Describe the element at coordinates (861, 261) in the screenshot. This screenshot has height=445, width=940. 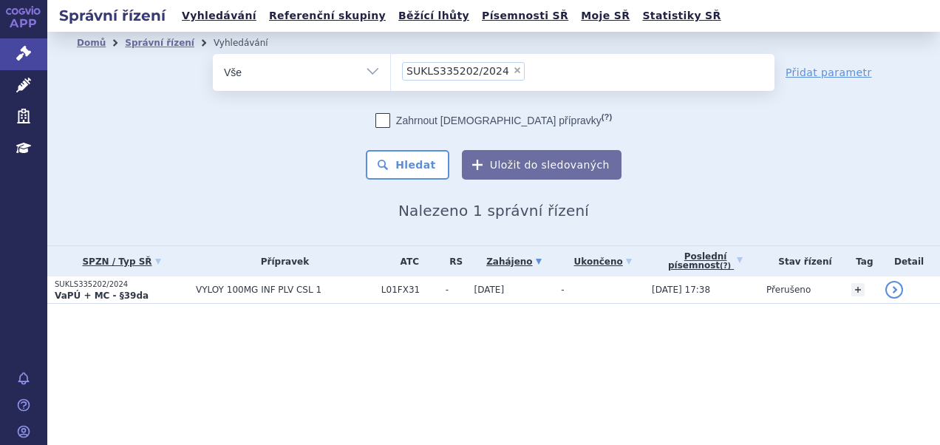
I see `th: Tag` at that location.